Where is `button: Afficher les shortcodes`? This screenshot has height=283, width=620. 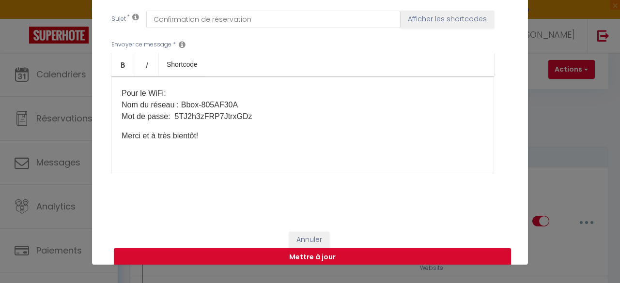
button: Afficher les shortcodes is located at coordinates (447, 19).